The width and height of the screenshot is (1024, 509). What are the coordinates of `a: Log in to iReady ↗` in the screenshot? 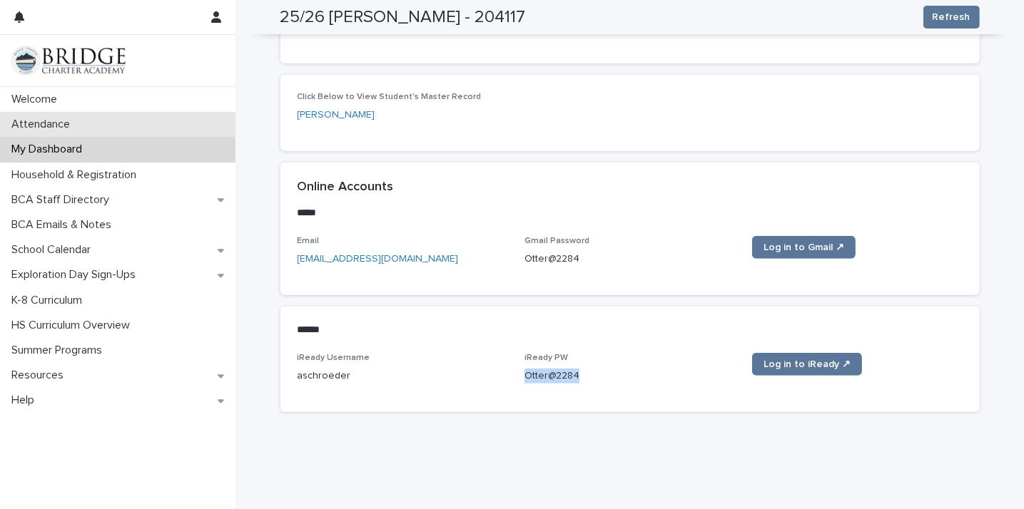 It's located at (807, 364).